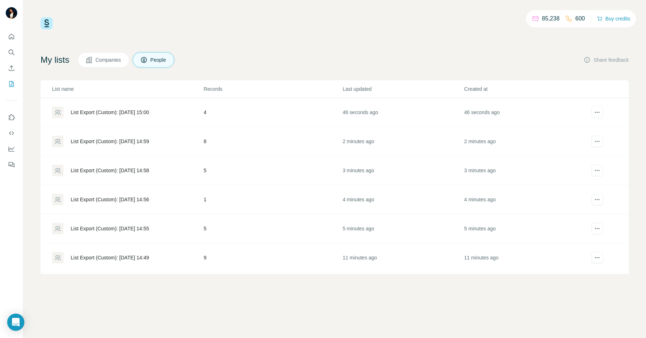  Describe the element at coordinates (108, 60) in the screenshot. I see `span: Companies` at that location.